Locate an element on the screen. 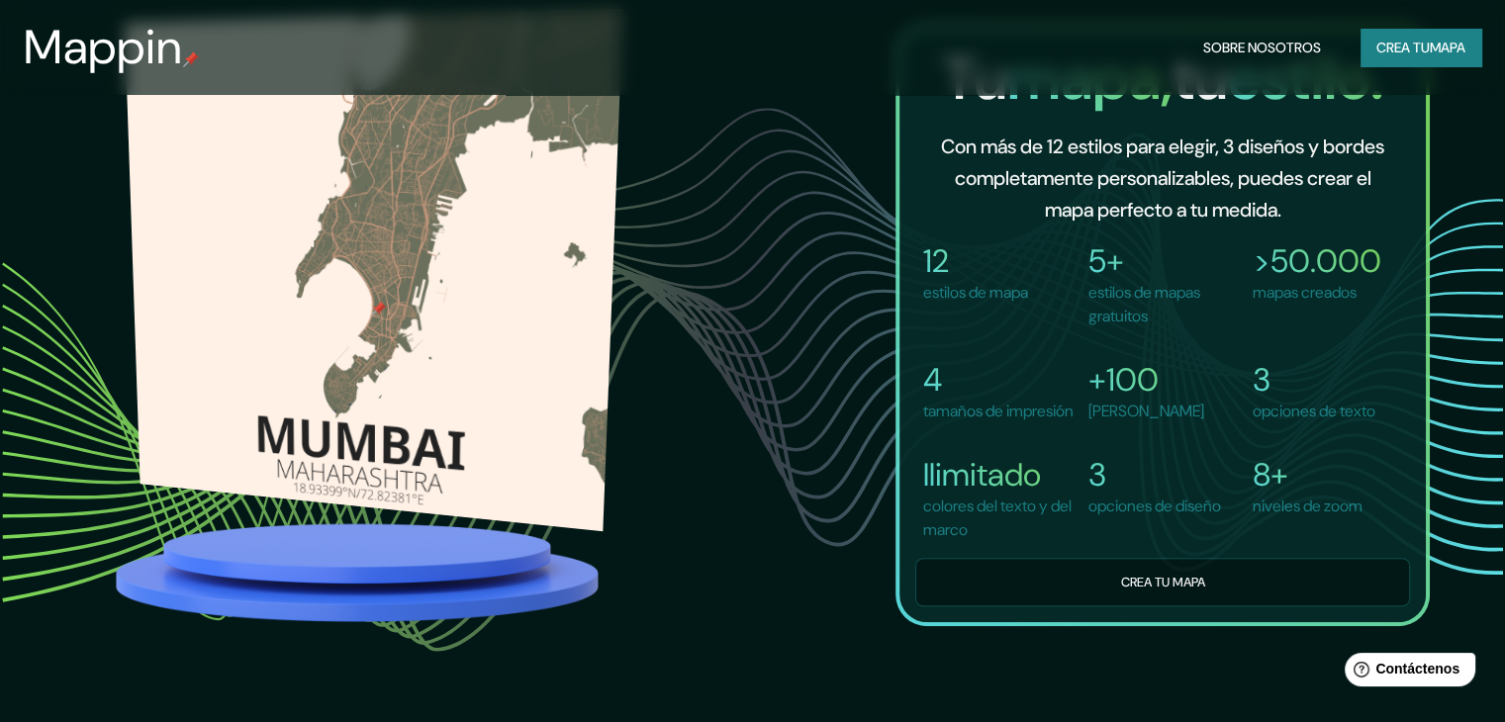  font: mapas creados is located at coordinates (1304, 292).